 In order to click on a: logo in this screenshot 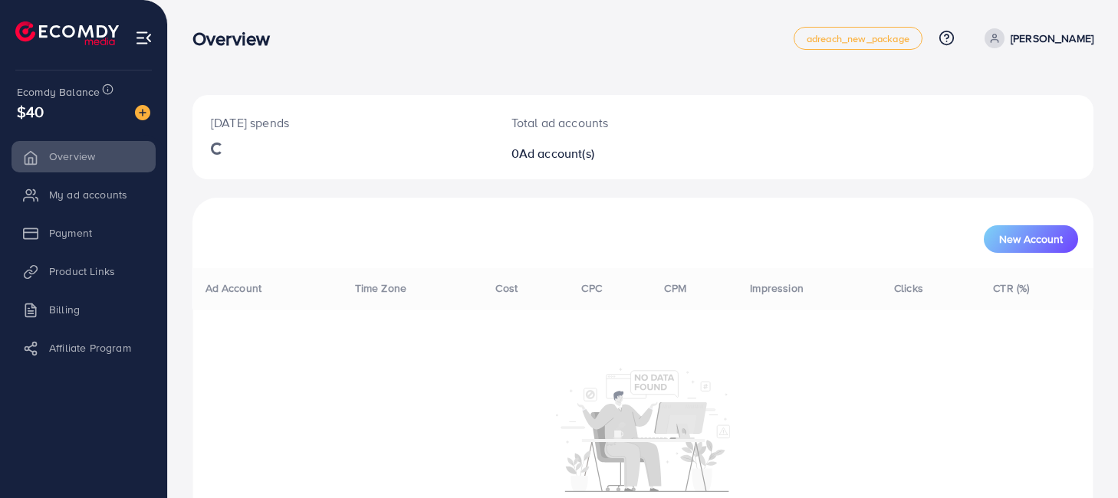, I will do `click(67, 33)`.